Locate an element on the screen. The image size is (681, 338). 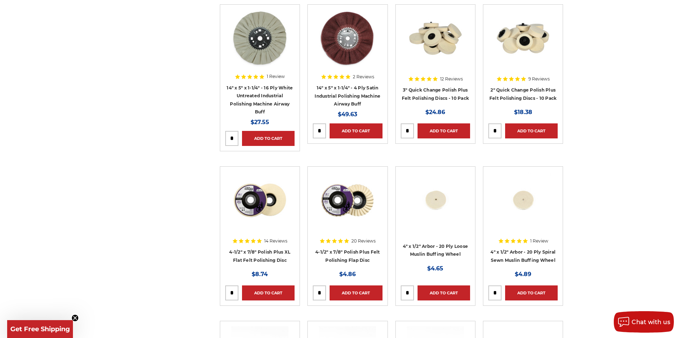
img: 14 inch untreated white airway buffing wheel is located at coordinates (260, 38).